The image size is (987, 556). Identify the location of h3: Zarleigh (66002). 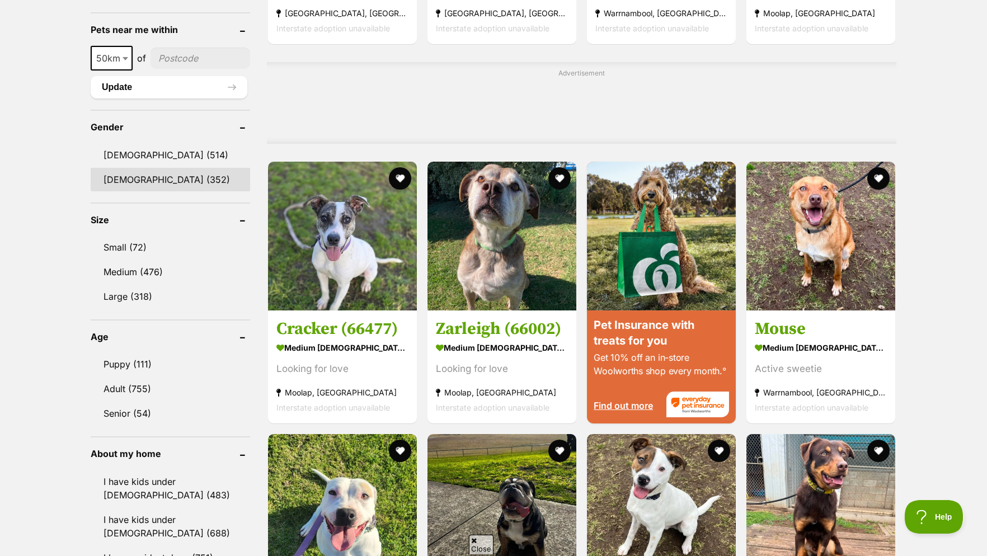
(502, 329).